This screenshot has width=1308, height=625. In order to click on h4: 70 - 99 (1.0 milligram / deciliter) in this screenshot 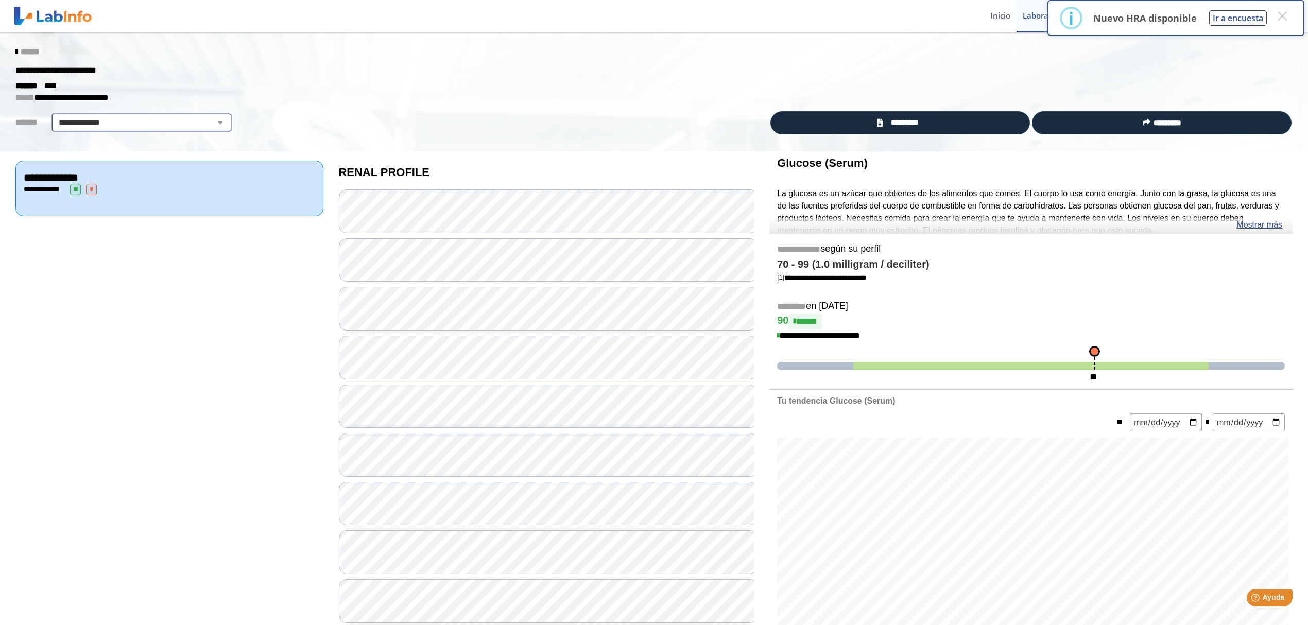, I will do `click(1031, 265)`.